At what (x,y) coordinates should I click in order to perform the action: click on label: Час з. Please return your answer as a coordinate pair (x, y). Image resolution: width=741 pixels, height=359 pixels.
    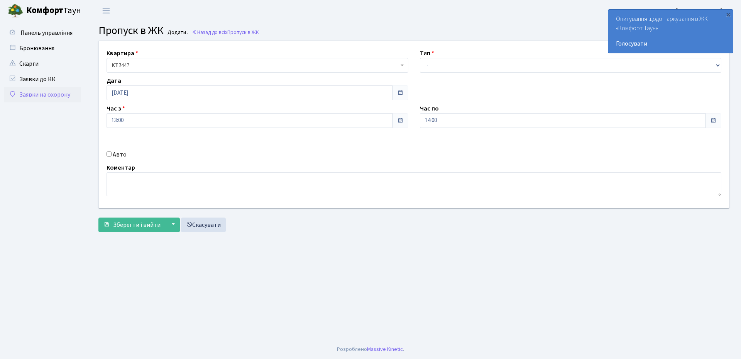
    Looking at the image, I should click on (116, 108).